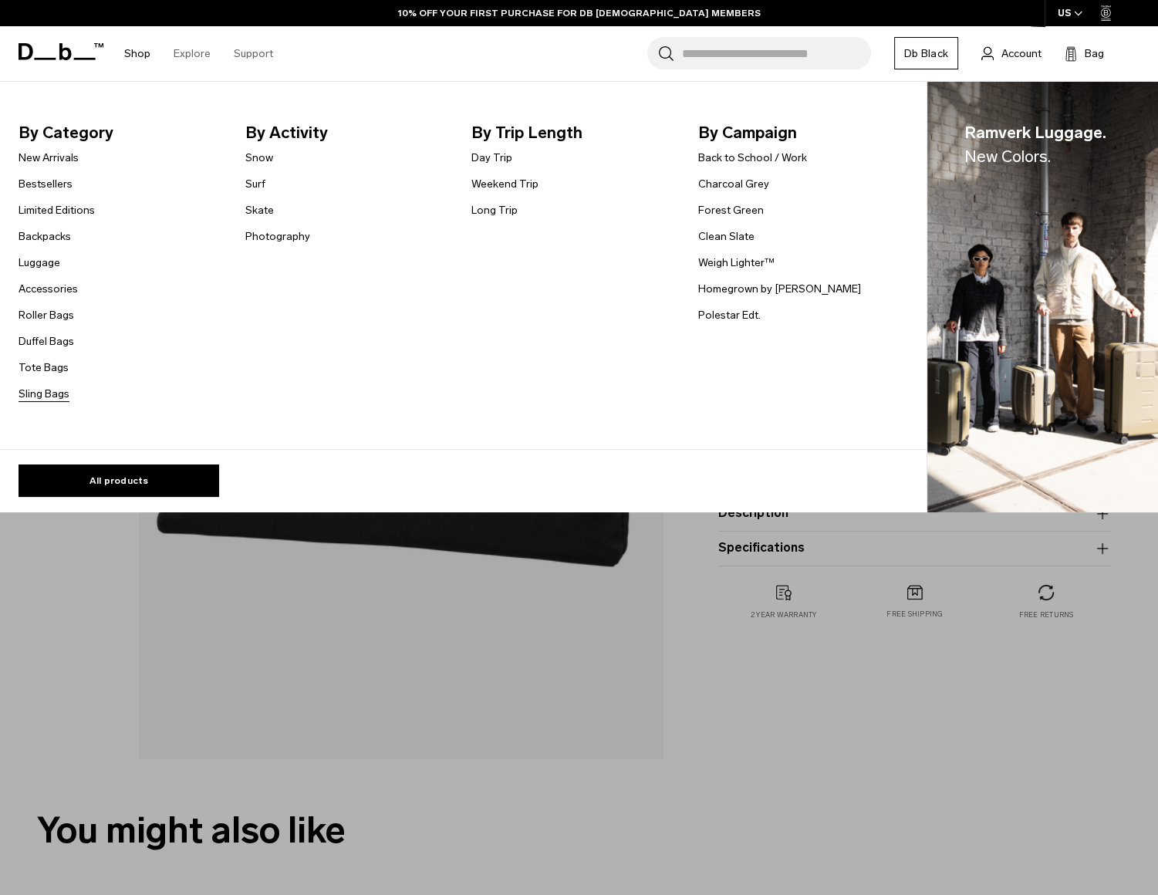 This screenshot has width=1158, height=895. What do you see at coordinates (1012, 53) in the screenshot?
I see `a: Account` at bounding box center [1012, 53].